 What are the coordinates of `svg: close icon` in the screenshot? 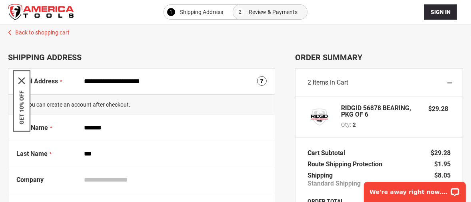 It's located at (22, 81).